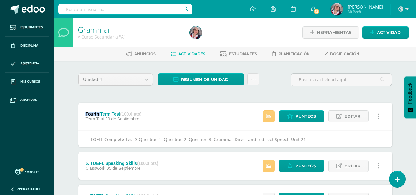 The width and height of the screenshot is (416, 195). Describe the element at coordinates (290, 54) in the screenshot. I see `a: Planificación` at that location.